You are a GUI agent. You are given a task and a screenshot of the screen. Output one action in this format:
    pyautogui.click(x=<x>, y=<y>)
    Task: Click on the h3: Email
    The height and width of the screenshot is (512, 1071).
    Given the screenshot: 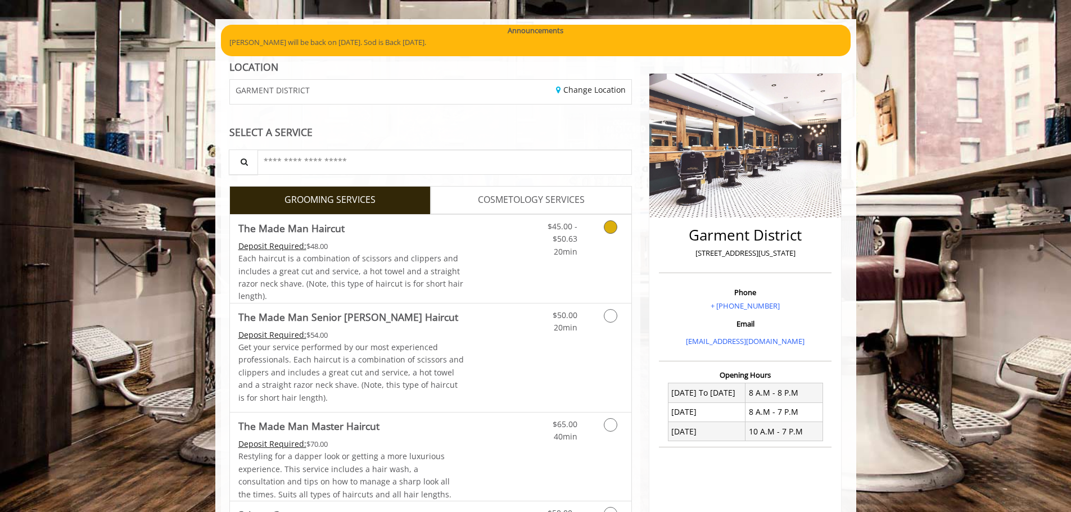 What is the action you would take?
    pyautogui.click(x=745, y=324)
    